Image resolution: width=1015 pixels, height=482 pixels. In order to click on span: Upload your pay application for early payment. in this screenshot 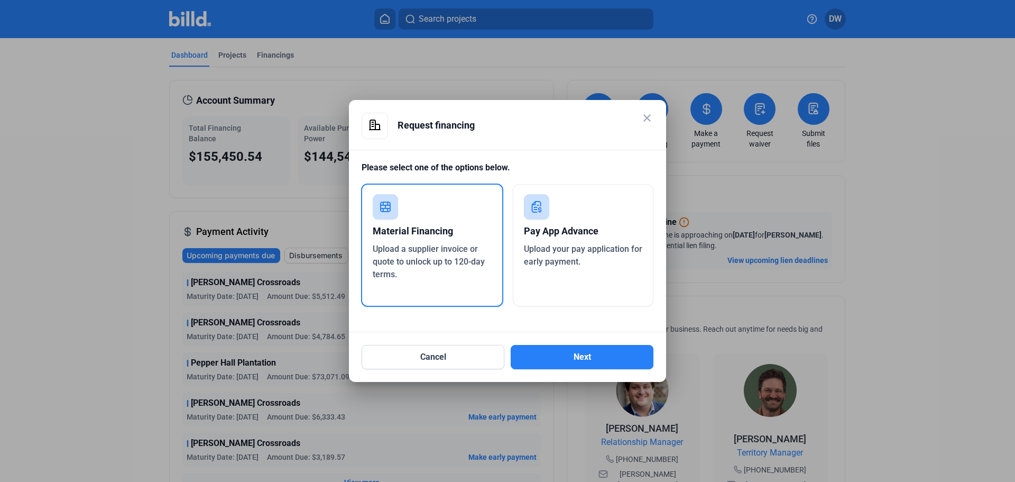, I will do `click(583, 255)`.